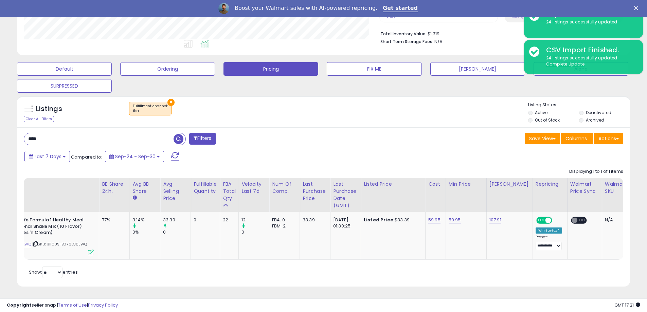  What do you see at coordinates (541, 220) in the screenshot?
I see `span: ON` at bounding box center [541, 220].